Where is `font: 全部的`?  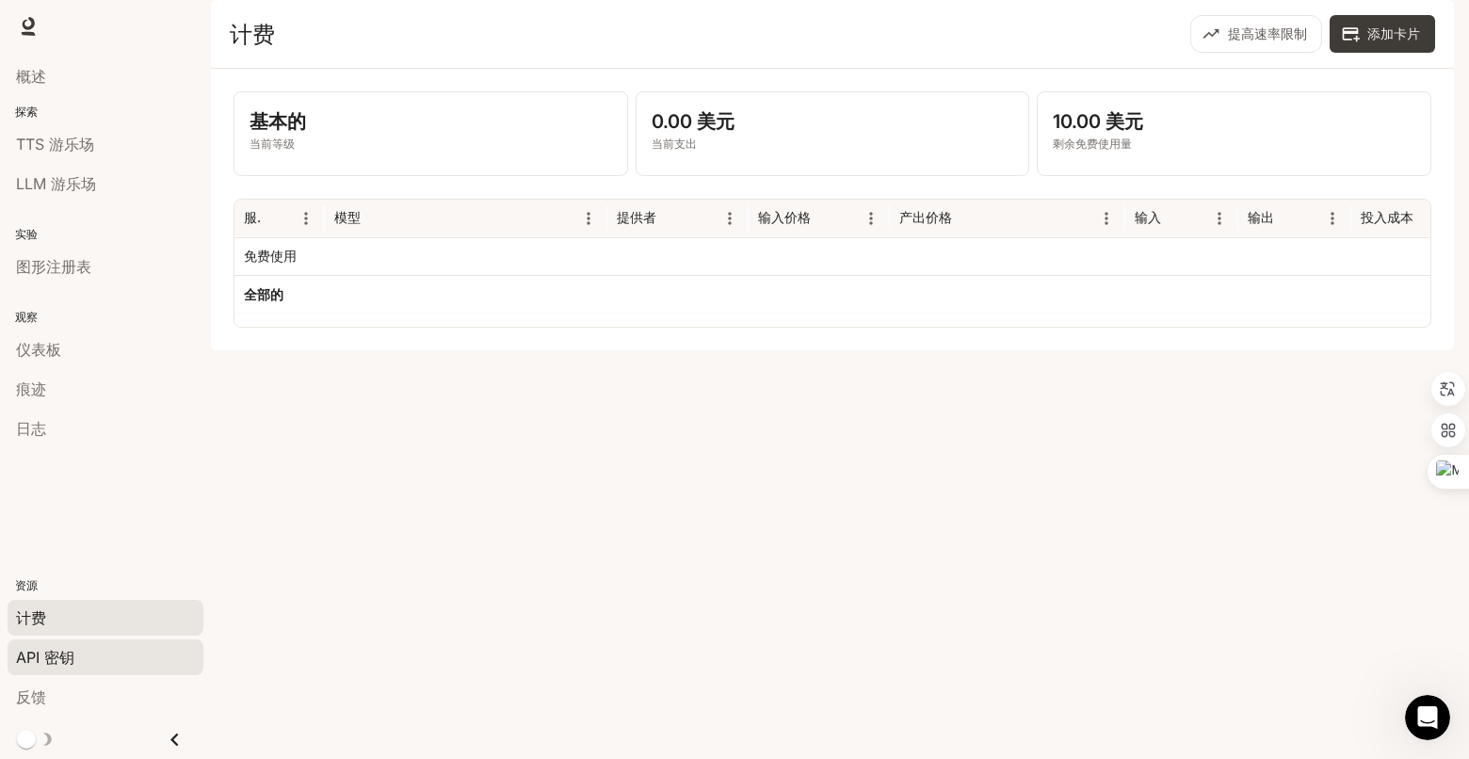
font: 全部的 is located at coordinates (264, 294).